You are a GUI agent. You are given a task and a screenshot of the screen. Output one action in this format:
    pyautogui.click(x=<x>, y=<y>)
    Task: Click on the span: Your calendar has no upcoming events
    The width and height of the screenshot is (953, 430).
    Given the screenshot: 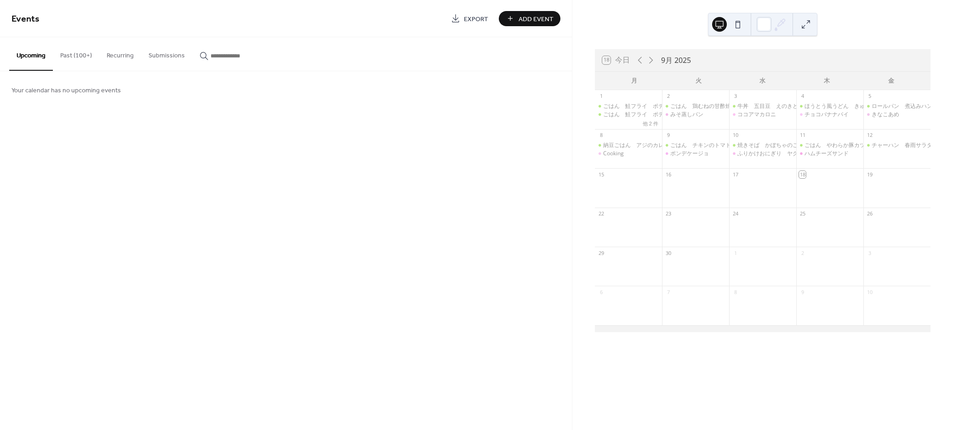 What is the action you would take?
    pyautogui.click(x=66, y=91)
    